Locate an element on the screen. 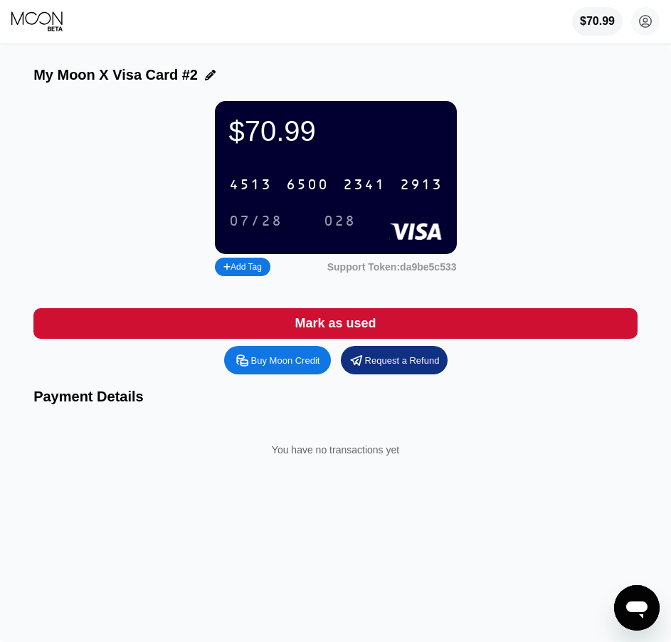 The image size is (671, 642). div: 028 is located at coordinates (339, 221).